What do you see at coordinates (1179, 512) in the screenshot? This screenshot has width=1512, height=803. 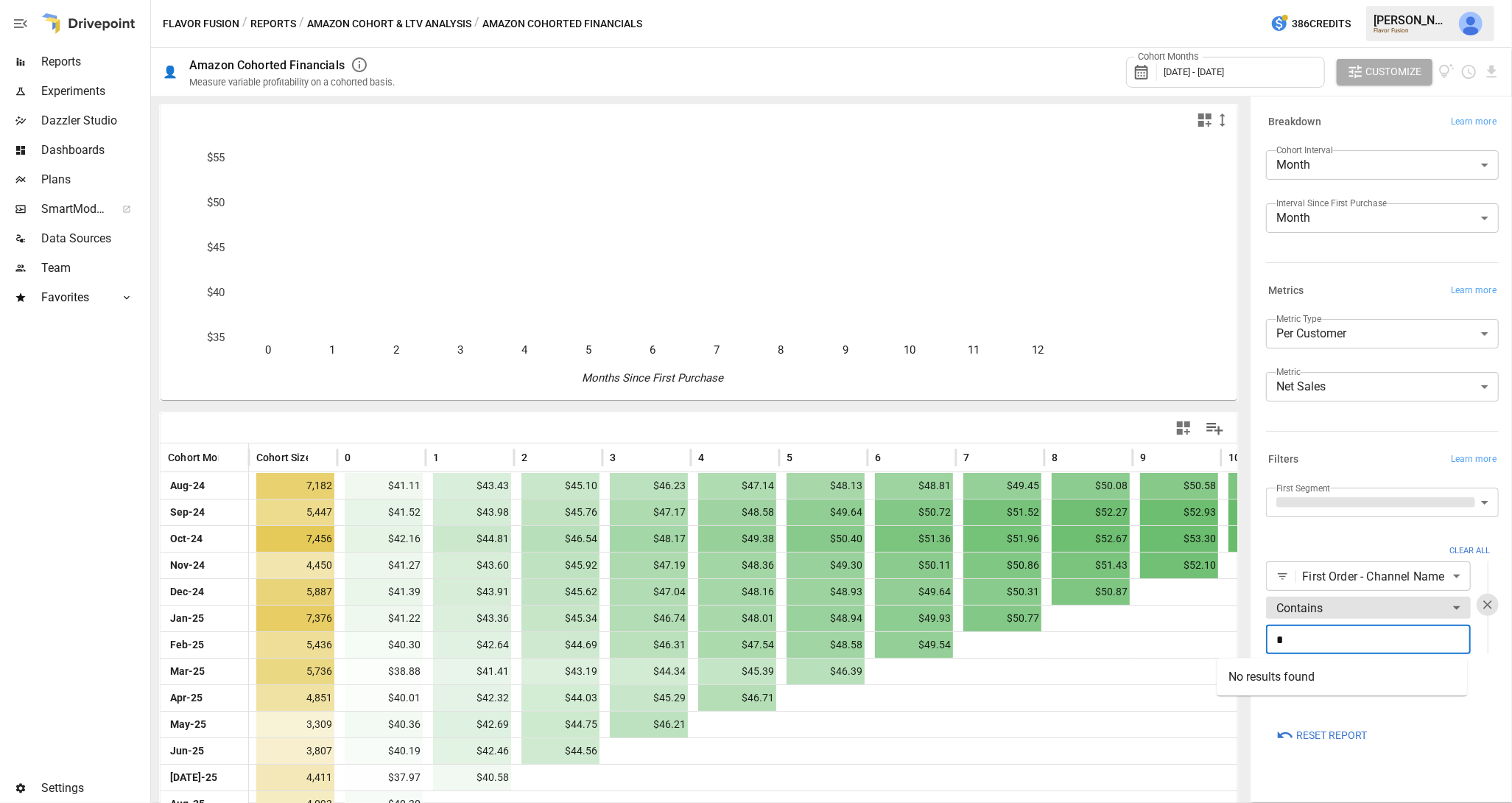 I see `span: $52.93` at bounding box center [1179, 512].